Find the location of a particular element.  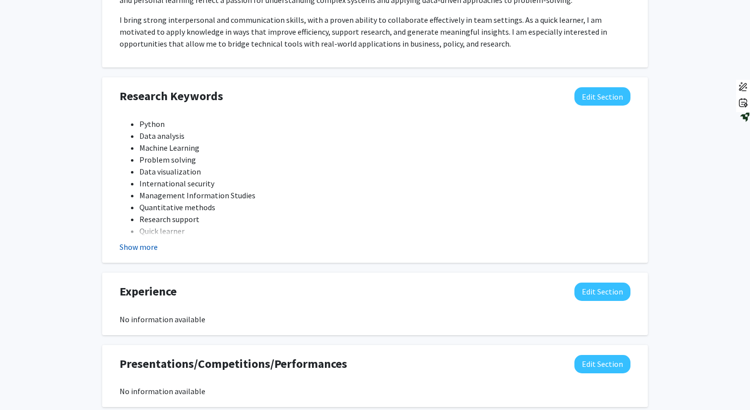

button: Edit Research Keywords is located at coordinates (602, 96).